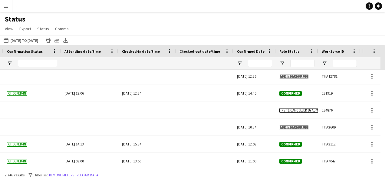  Describe the element at coordinates (83, 51) in the screenshot. I see `span: Attending date/time` at that location.